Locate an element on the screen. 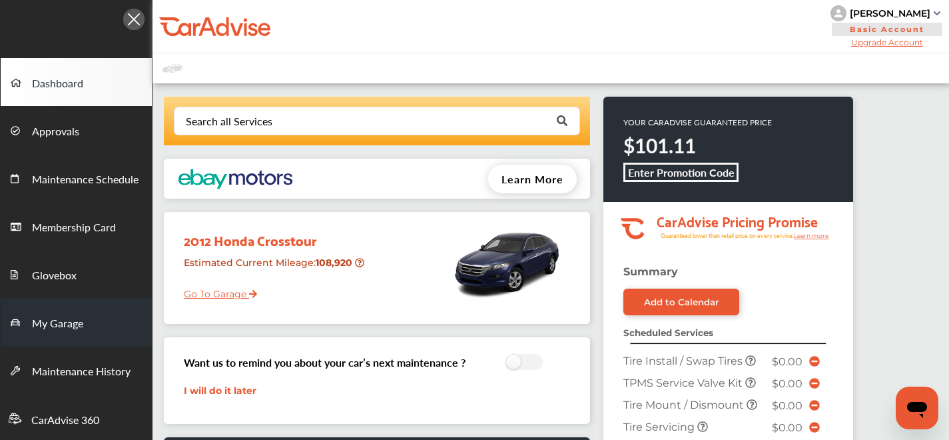  span: CarAdvise 360 is located at coordinates (65, 420).